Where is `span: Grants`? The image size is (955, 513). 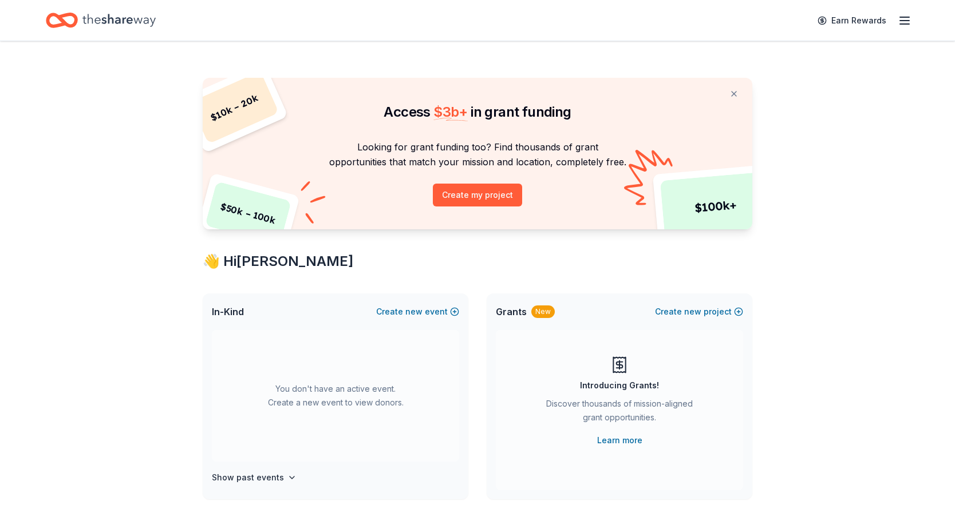 span: Grants is located at coordinates (511, 312).